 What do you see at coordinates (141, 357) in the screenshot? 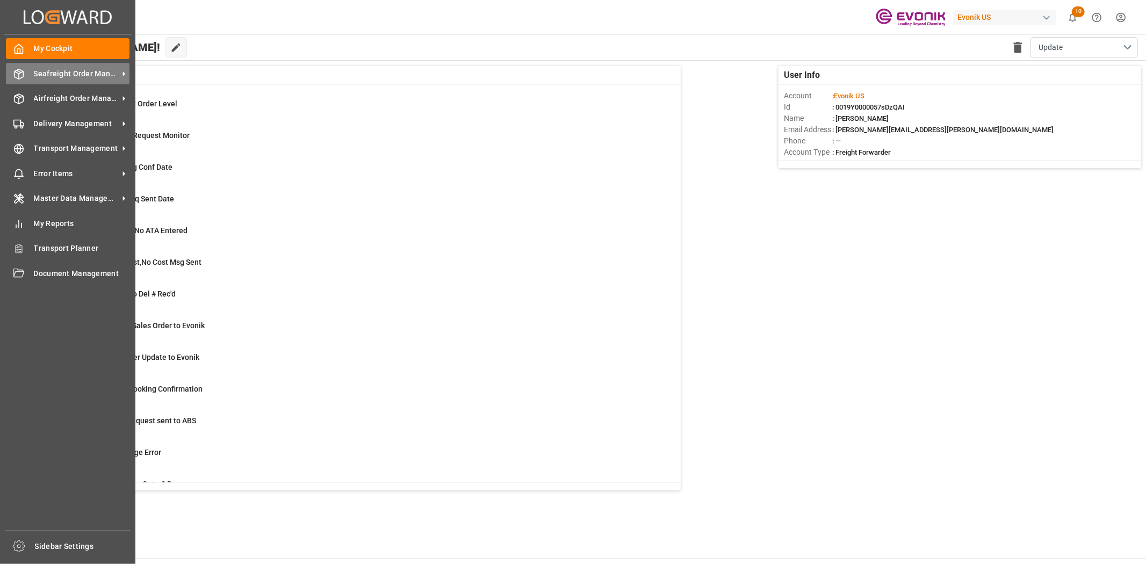
I see `span: Error Sales Order Update to Evonik` at bounding box center [141, 357].